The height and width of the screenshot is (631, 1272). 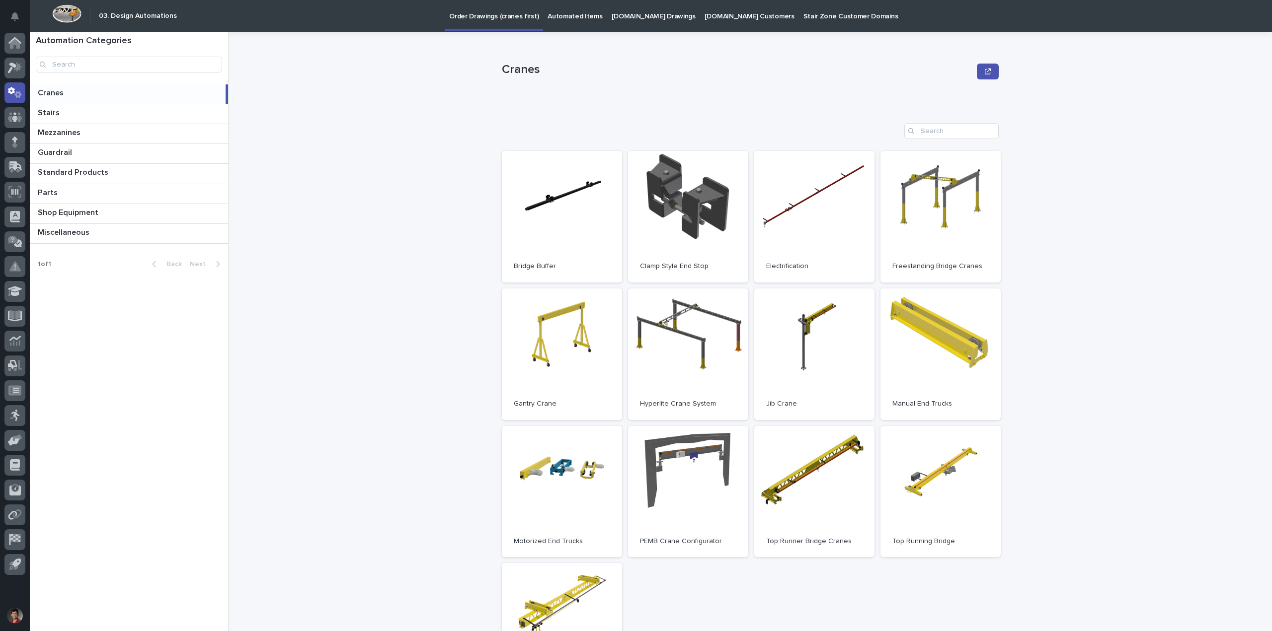 I want to click on p: Hyperlite Crane System, so click(x=688, y=404).